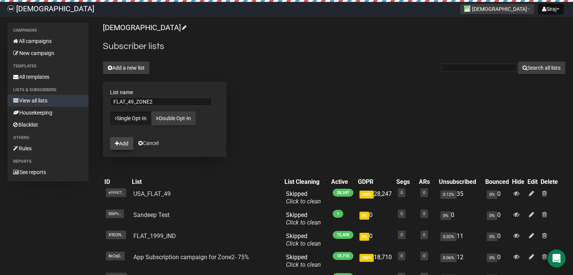  What do you see at coordinates (460, 198) in the screenshot?
I see `td: 35` at bounding box center [460, 198].